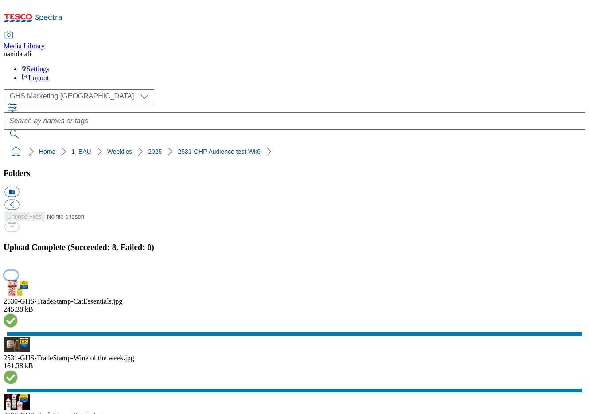 This screenshot has width=589, height=414. What do you see at coordinates (21, 54) in the screenshot?
I see `span: nida ali` at bounding box center [21, 54].